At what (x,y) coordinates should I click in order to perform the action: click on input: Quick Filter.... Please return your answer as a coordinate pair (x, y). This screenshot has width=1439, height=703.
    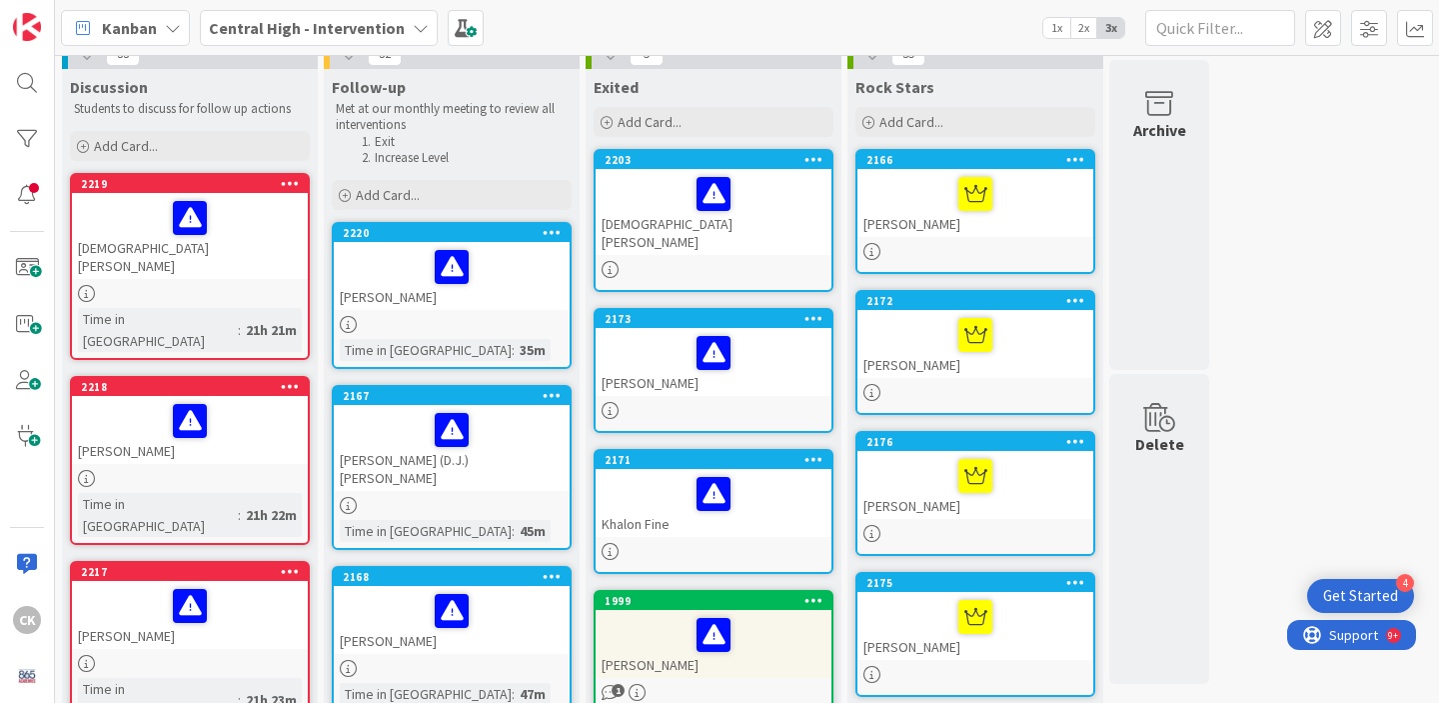
    Looking at the image, I should click on (1220, 28).